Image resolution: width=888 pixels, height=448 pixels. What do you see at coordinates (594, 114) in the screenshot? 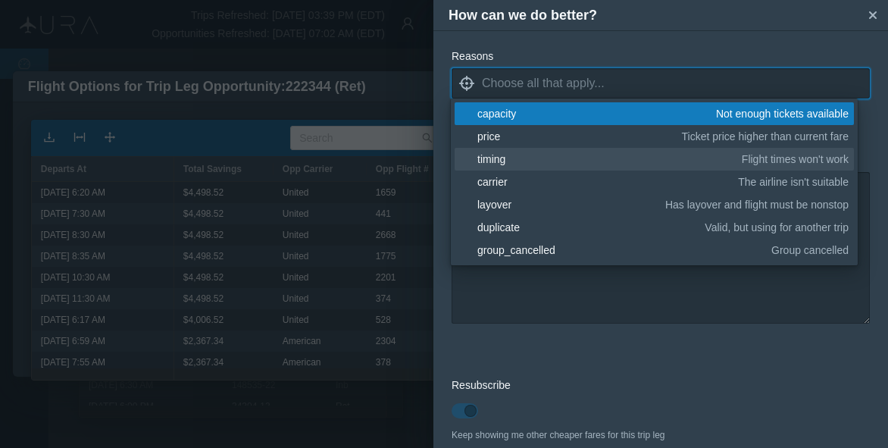
I see `div: capacity` at bounding box center [594, 114].